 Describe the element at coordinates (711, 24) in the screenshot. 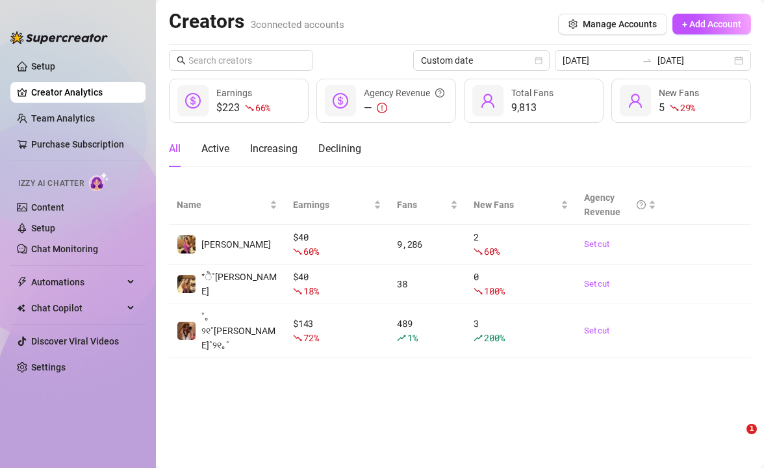

I see `span: + Add Account` at that location.